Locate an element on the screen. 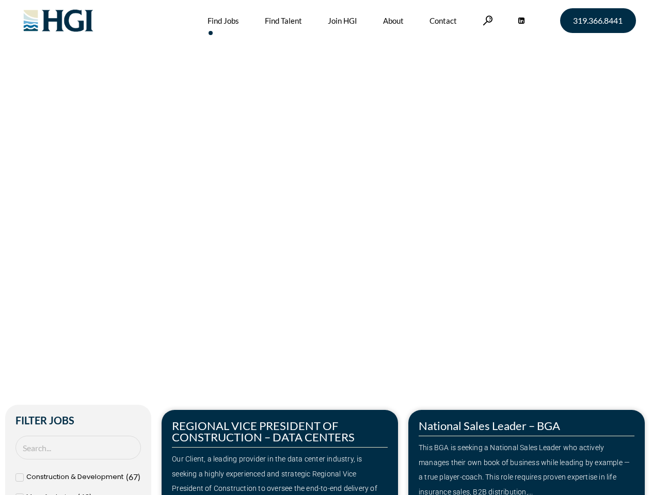 The image size is (652, 495). a: REGIONAL VICE PRESIDENT OF CONSTRUCTION – DATA CENTERS is located at coordinates (263, 431).